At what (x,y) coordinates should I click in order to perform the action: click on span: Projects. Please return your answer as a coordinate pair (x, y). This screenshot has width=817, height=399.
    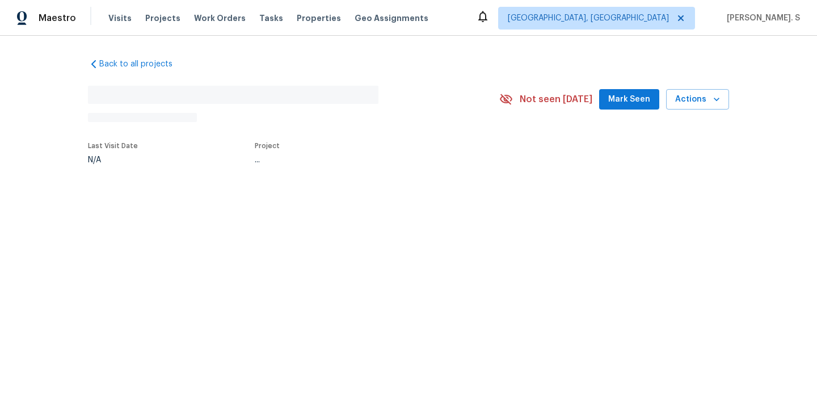
    Looking at the image, I should click on (163, 18).